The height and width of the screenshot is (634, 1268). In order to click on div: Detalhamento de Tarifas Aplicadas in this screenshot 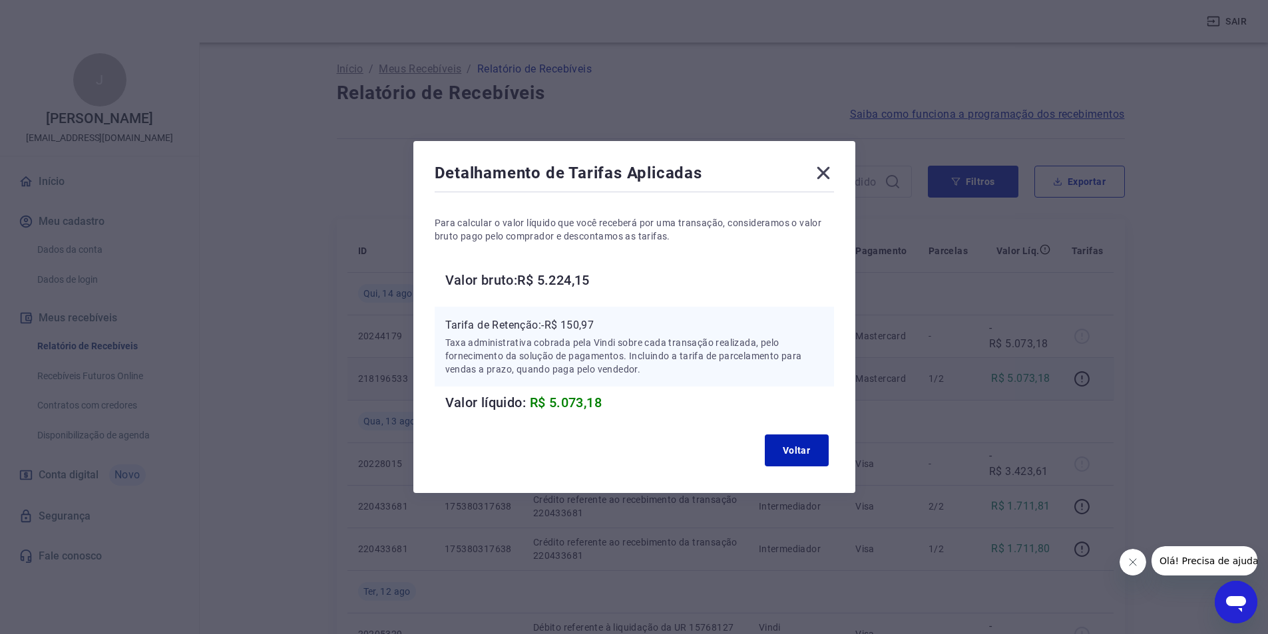, I will do `click(634, 176)`.